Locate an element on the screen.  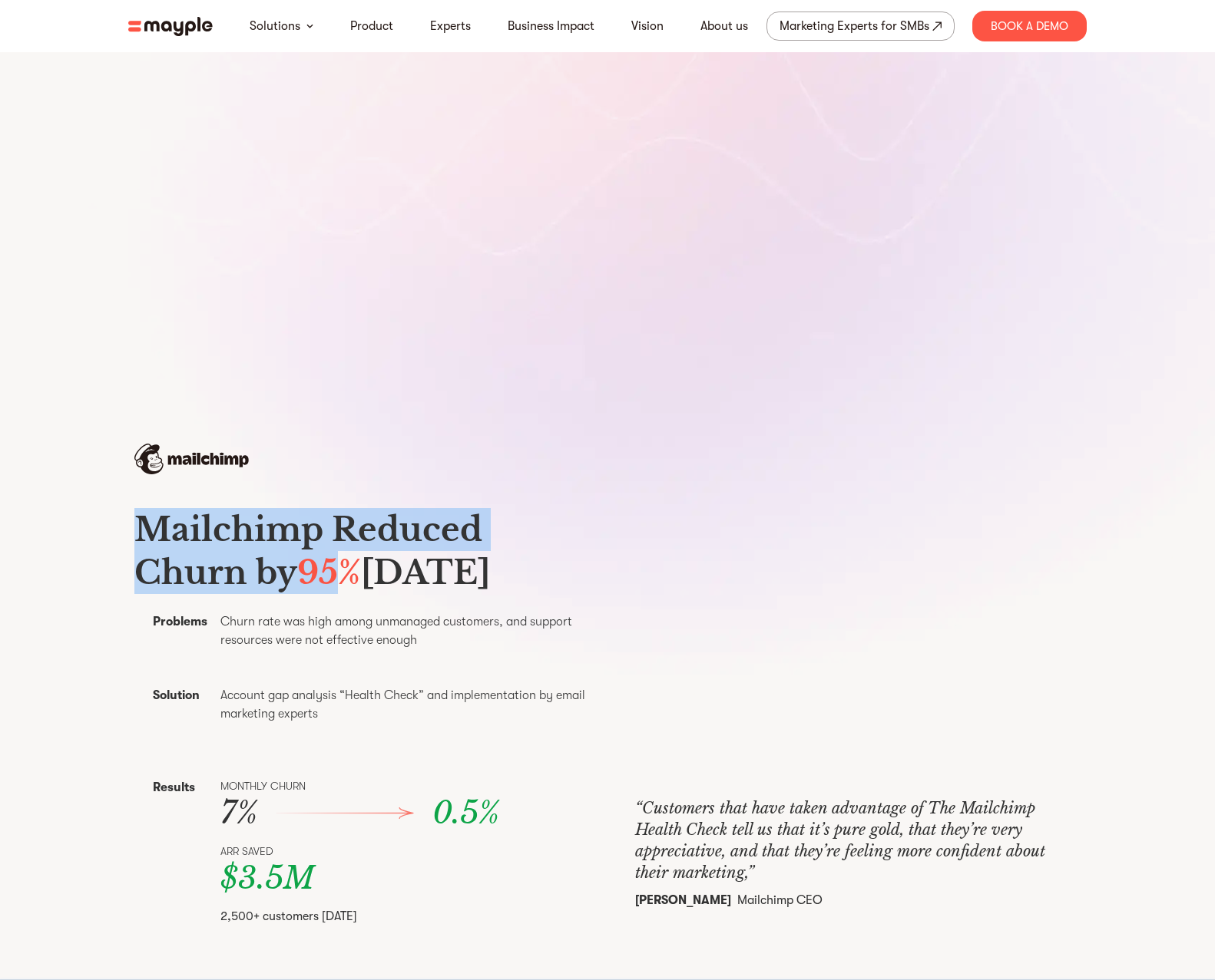
div: Chat Widget is located at coordinates (1177, 944).